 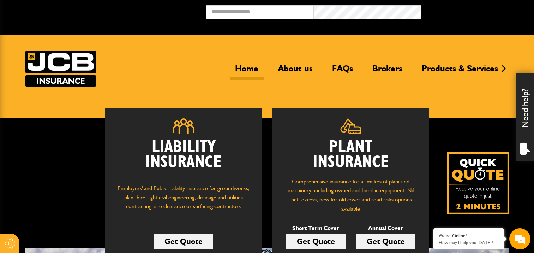 I want to click on p: Annual Cover, so click(x=386, y=228).